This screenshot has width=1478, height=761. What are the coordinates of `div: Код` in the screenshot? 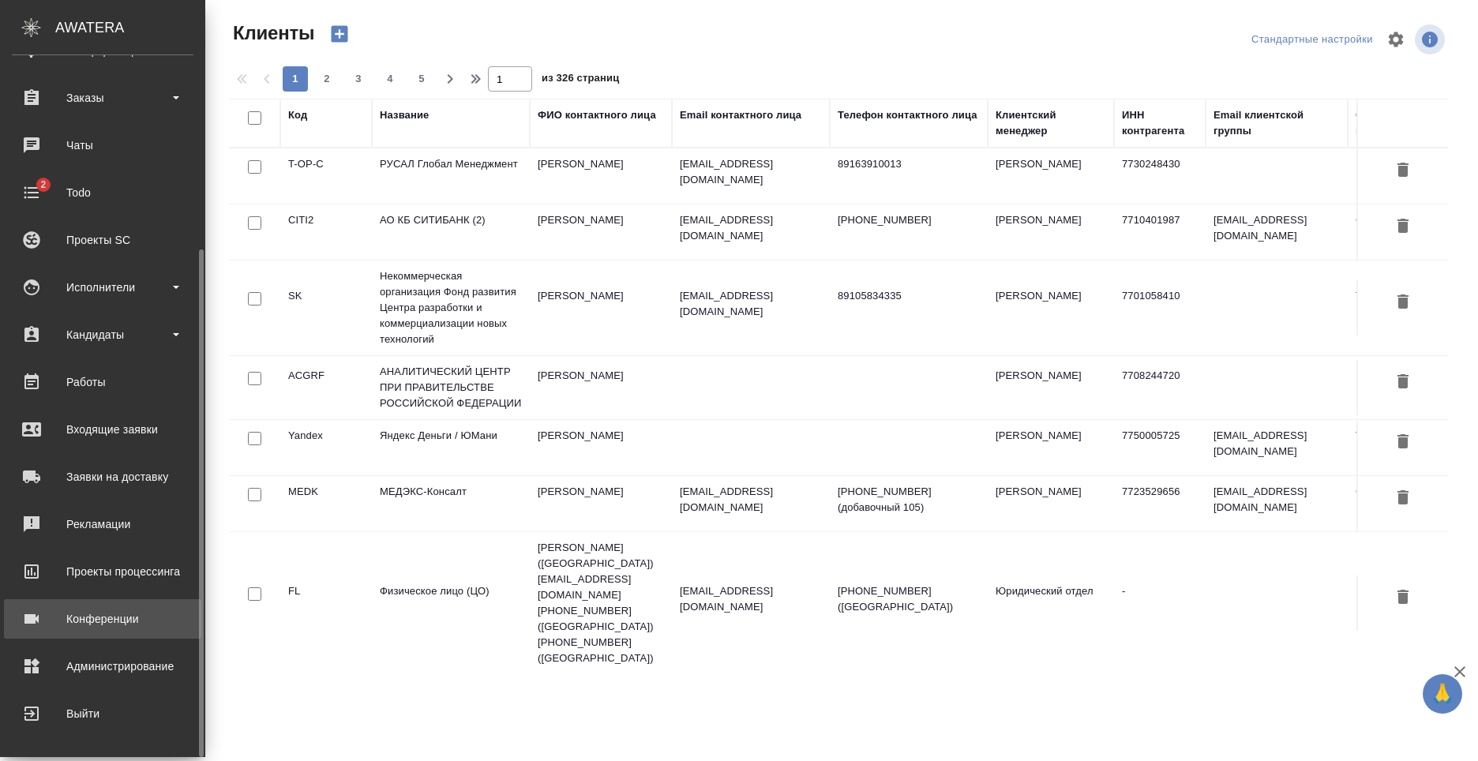 It's located at (298, 115).